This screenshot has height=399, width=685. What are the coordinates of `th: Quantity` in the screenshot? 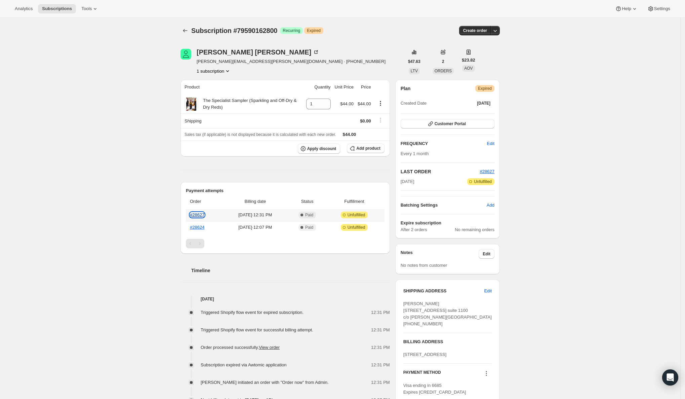 It's located at (318, 87).